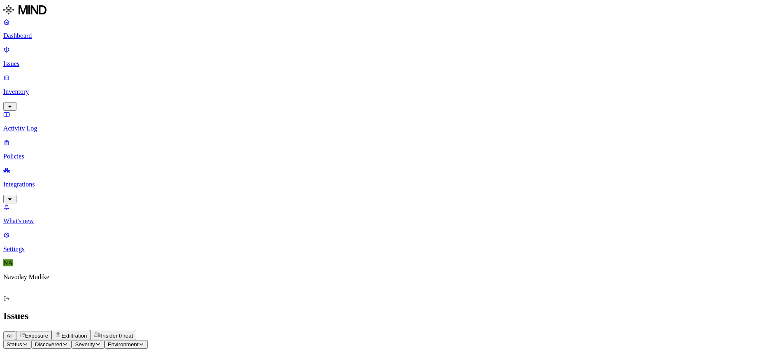 This screenshot has width=769, height=352. What do you see at coordinates (384, 29) in the screenshot?
I see `a: Dashboard` at bounding box center [384, 29].